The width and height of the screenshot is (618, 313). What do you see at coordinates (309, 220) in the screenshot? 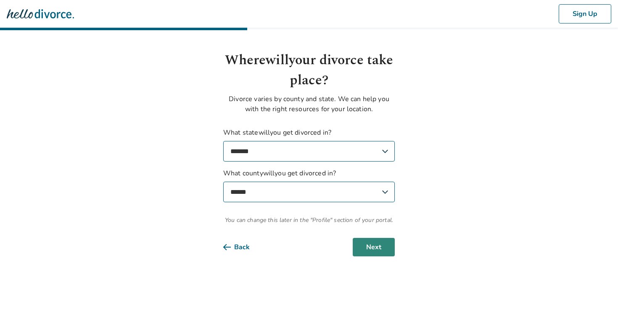
I see `span: You can change this later in the "Profile" section of your portal.` at bounding box center [309, 220].